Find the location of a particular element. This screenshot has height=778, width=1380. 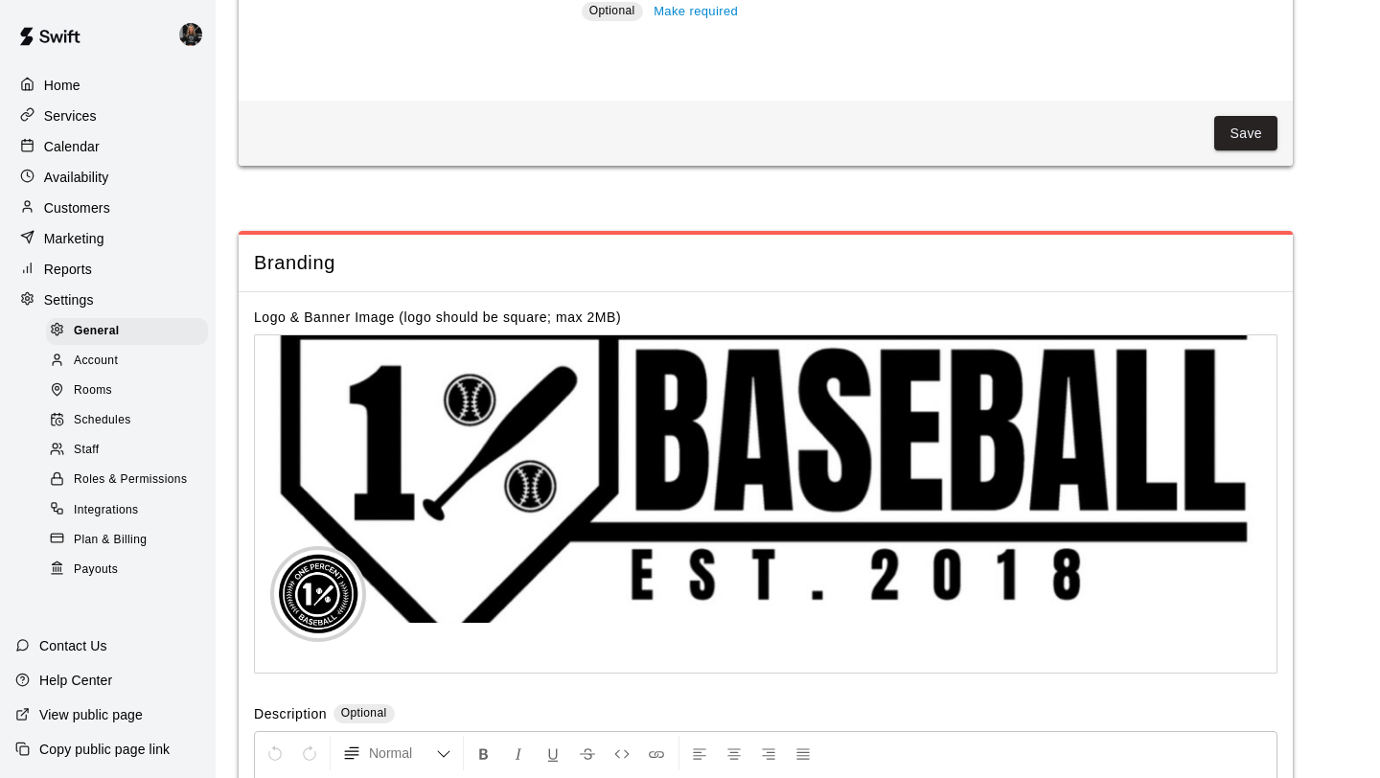

span: Staff is located at coordinates (86, 450).